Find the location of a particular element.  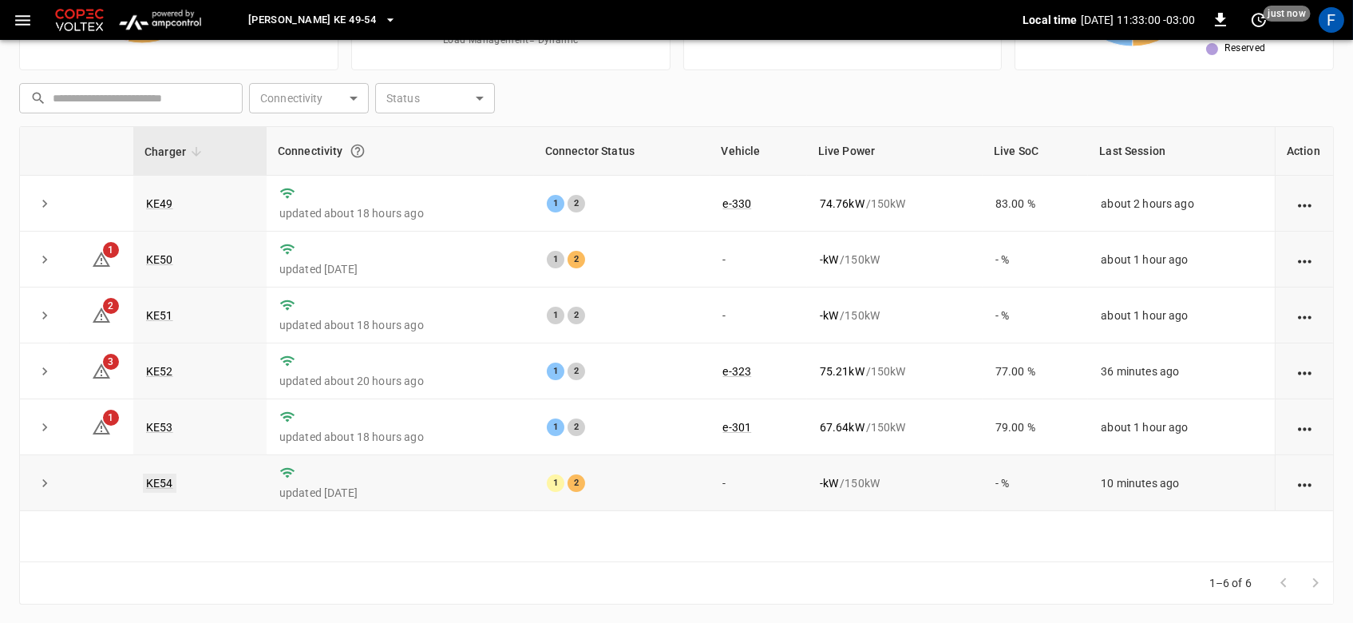

td: about 2 hours ago is located at coordinates (1182, 204).